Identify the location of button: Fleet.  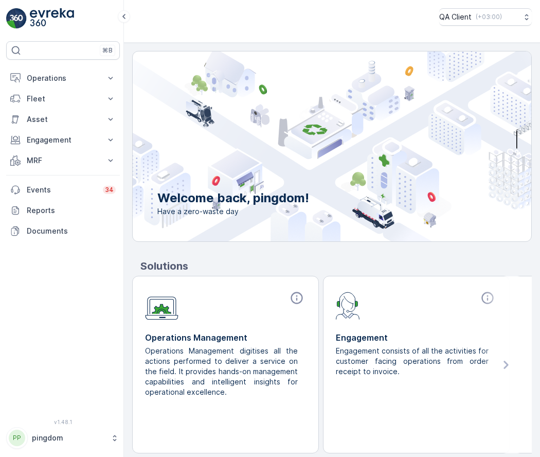
(63, 99).